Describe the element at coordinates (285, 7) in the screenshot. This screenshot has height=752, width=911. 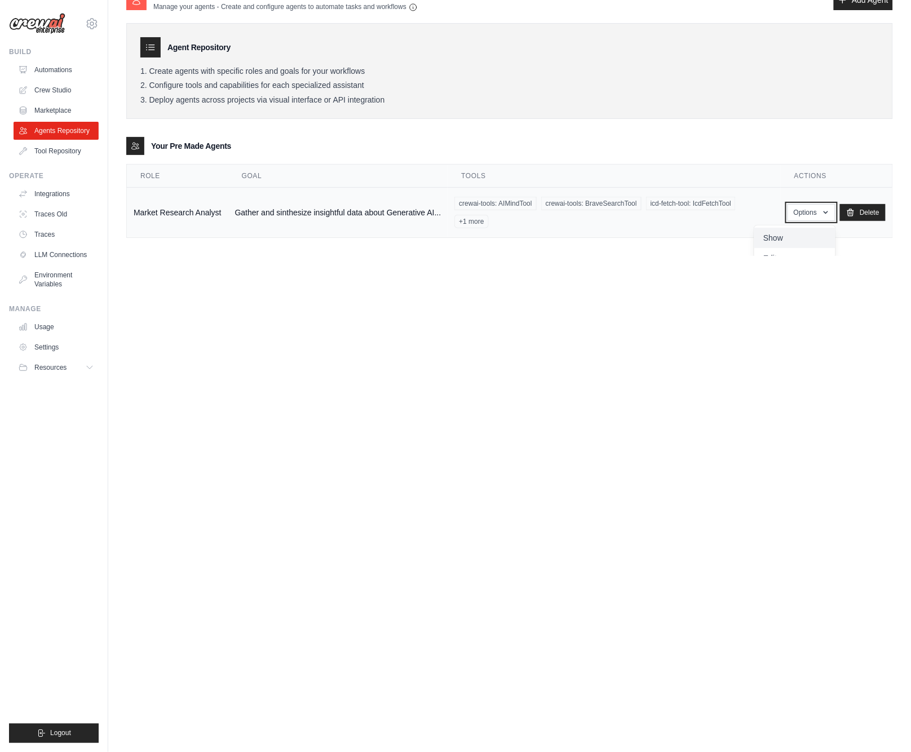
I see `p: Manage your agents - Create and configure agents to automate tasks and workflows` at that location.